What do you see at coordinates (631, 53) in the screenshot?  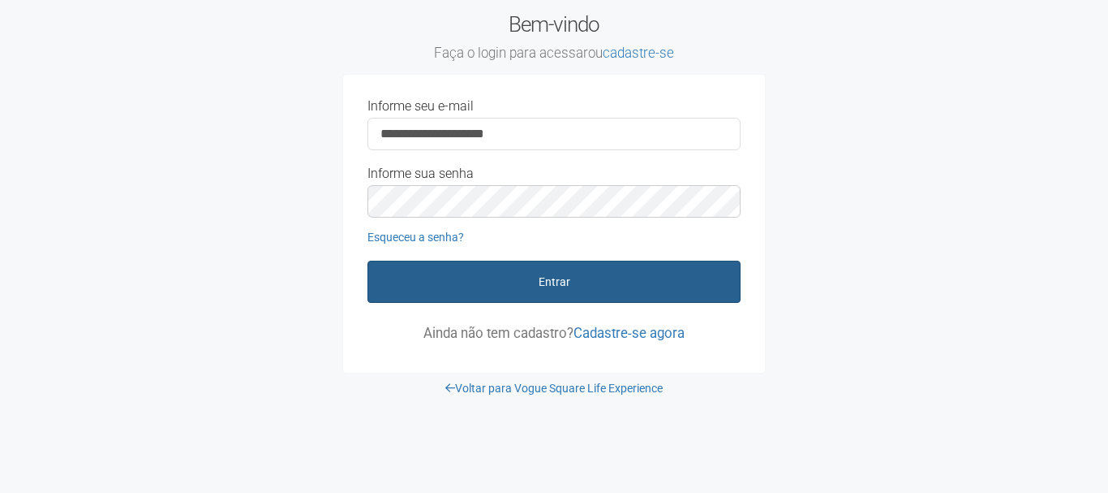 I see `span: ou` at bounding box center [631, 53].